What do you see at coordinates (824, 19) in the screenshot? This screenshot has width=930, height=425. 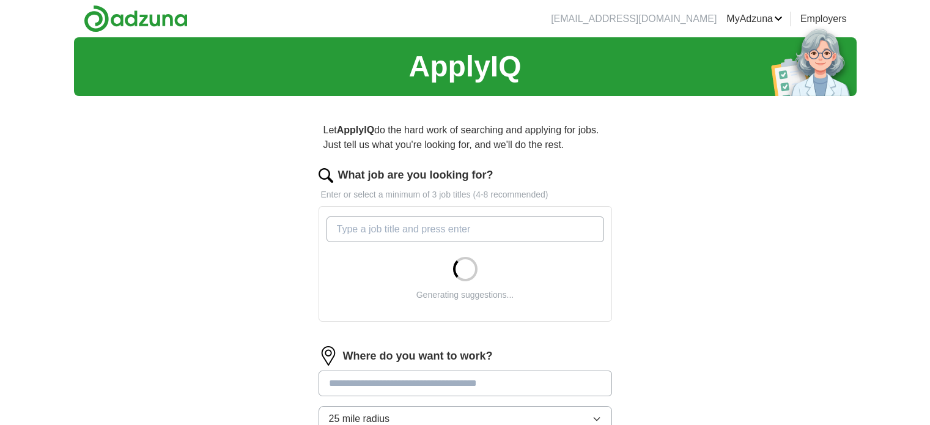 I see `a: Employers` at bounding box center [824, 19].